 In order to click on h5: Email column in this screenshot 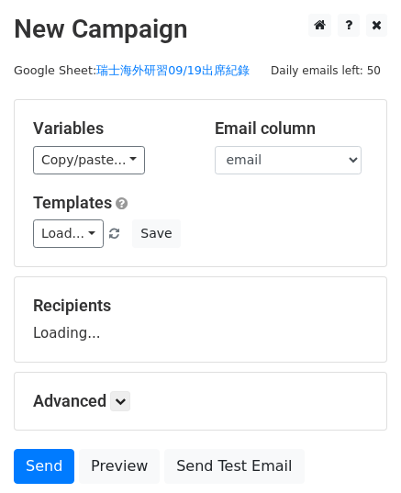, I will do `click(292, 128)`.